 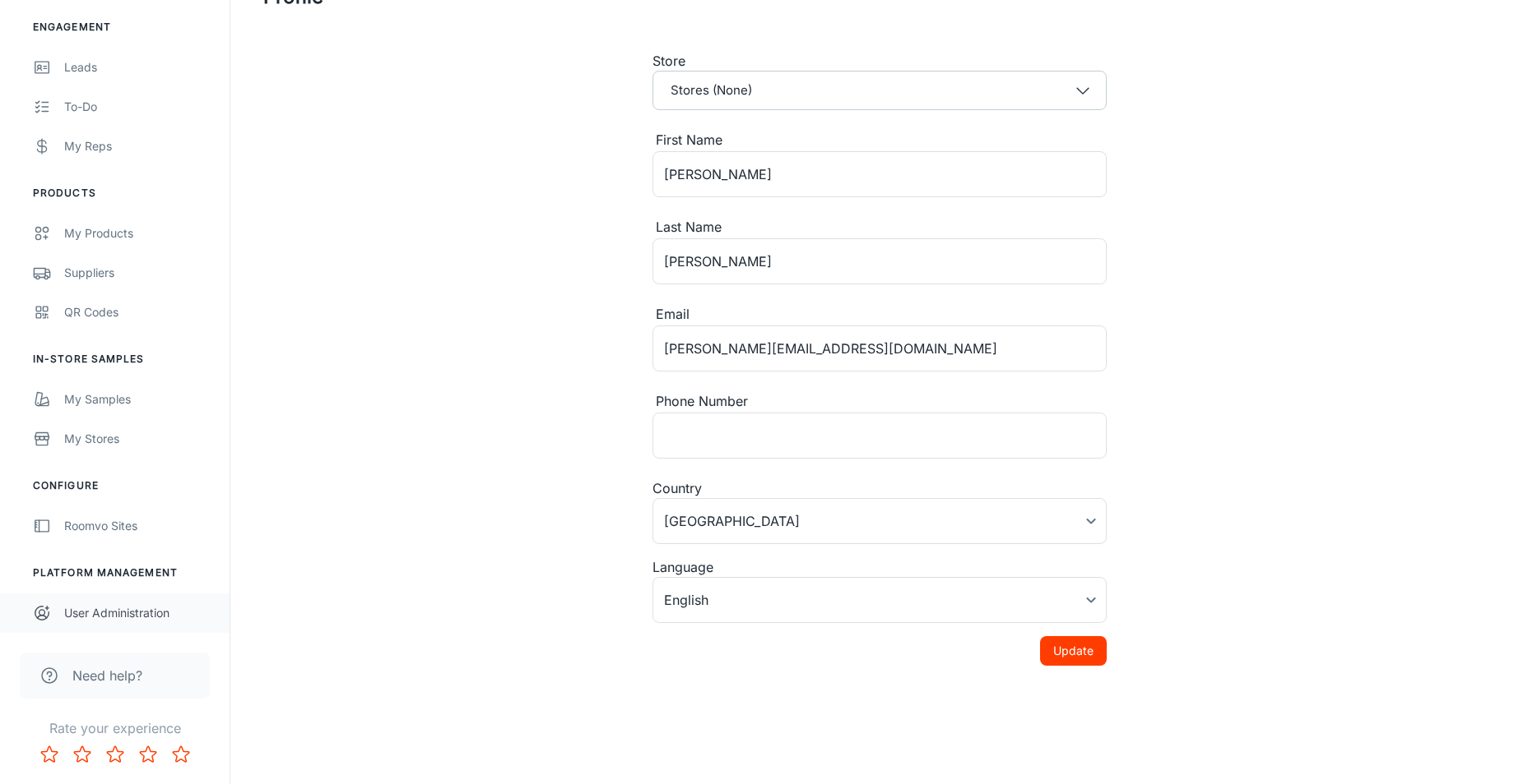 I want to click on div: My Reps, so click(x=138, y=147).